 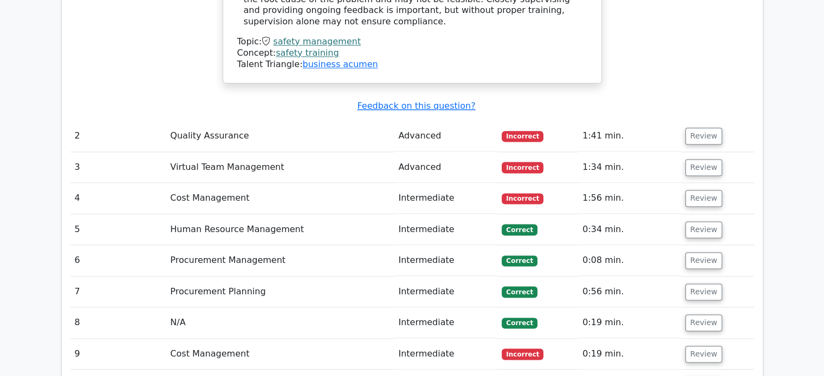 I want to click on a: Feedback on this question?, so click(x=416, y=106).